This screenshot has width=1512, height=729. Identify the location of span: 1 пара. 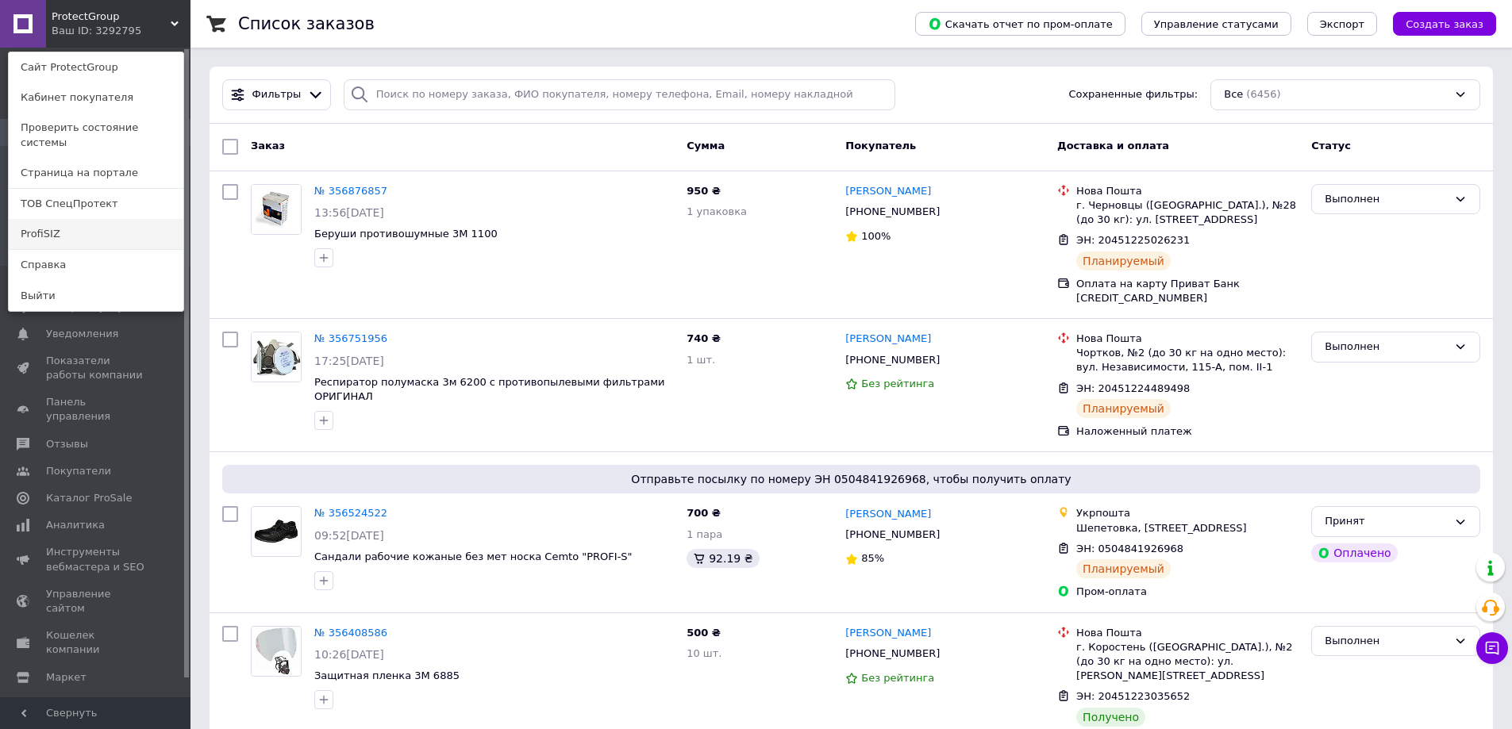
(704, 534).